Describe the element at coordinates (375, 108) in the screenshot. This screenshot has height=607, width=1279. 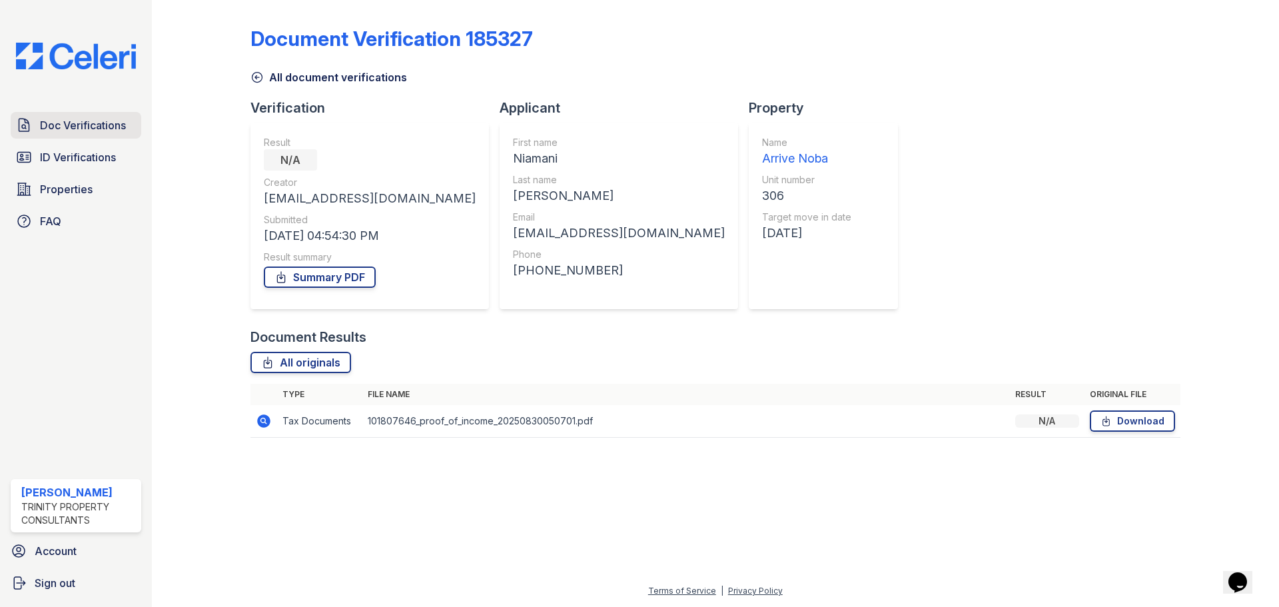
I see `div: Verification` at that location.